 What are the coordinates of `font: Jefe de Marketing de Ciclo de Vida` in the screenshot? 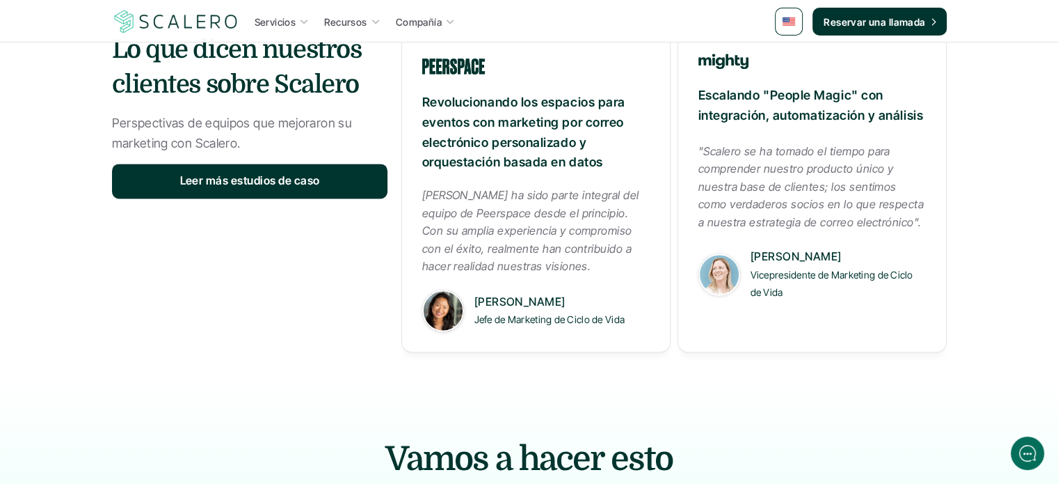 It's located at (550, 319).